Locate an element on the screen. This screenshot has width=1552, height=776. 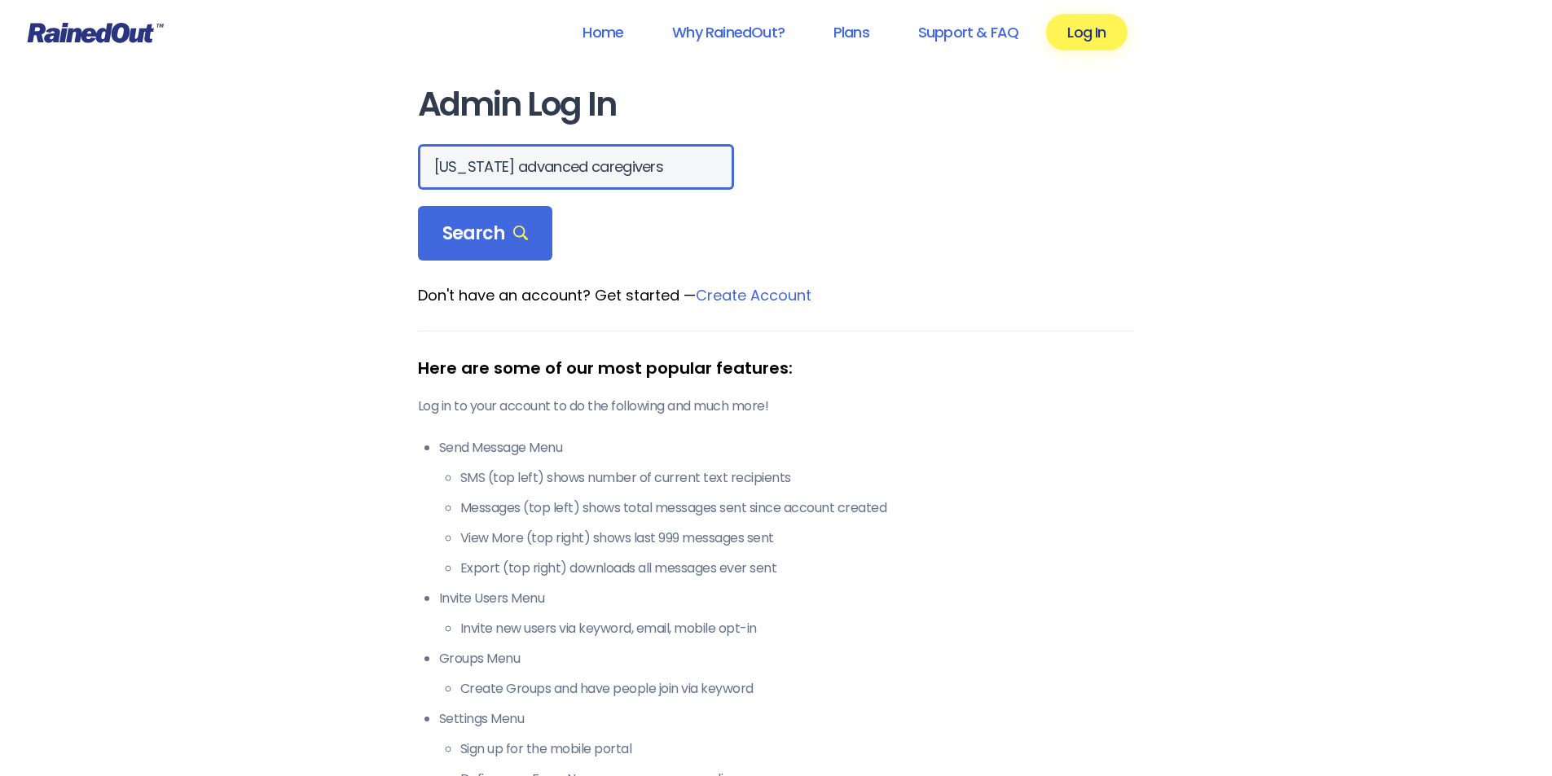
a: Plans is located at coordinates (851, 32).